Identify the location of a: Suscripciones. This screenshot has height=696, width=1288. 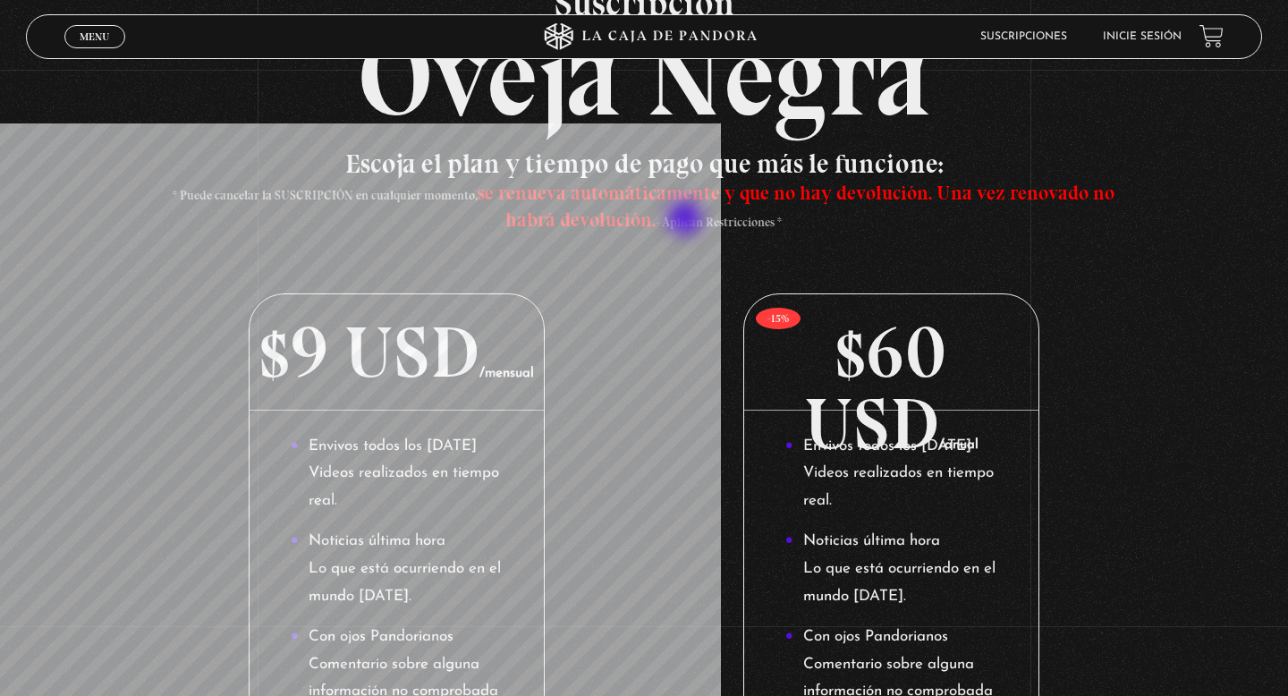
(1023, 37).